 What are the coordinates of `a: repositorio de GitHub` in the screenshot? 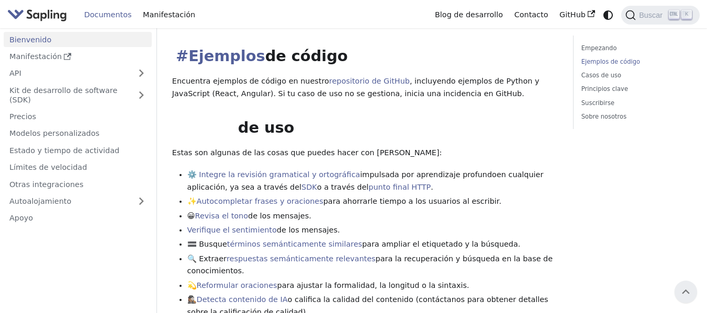 It's located at (369, 81).